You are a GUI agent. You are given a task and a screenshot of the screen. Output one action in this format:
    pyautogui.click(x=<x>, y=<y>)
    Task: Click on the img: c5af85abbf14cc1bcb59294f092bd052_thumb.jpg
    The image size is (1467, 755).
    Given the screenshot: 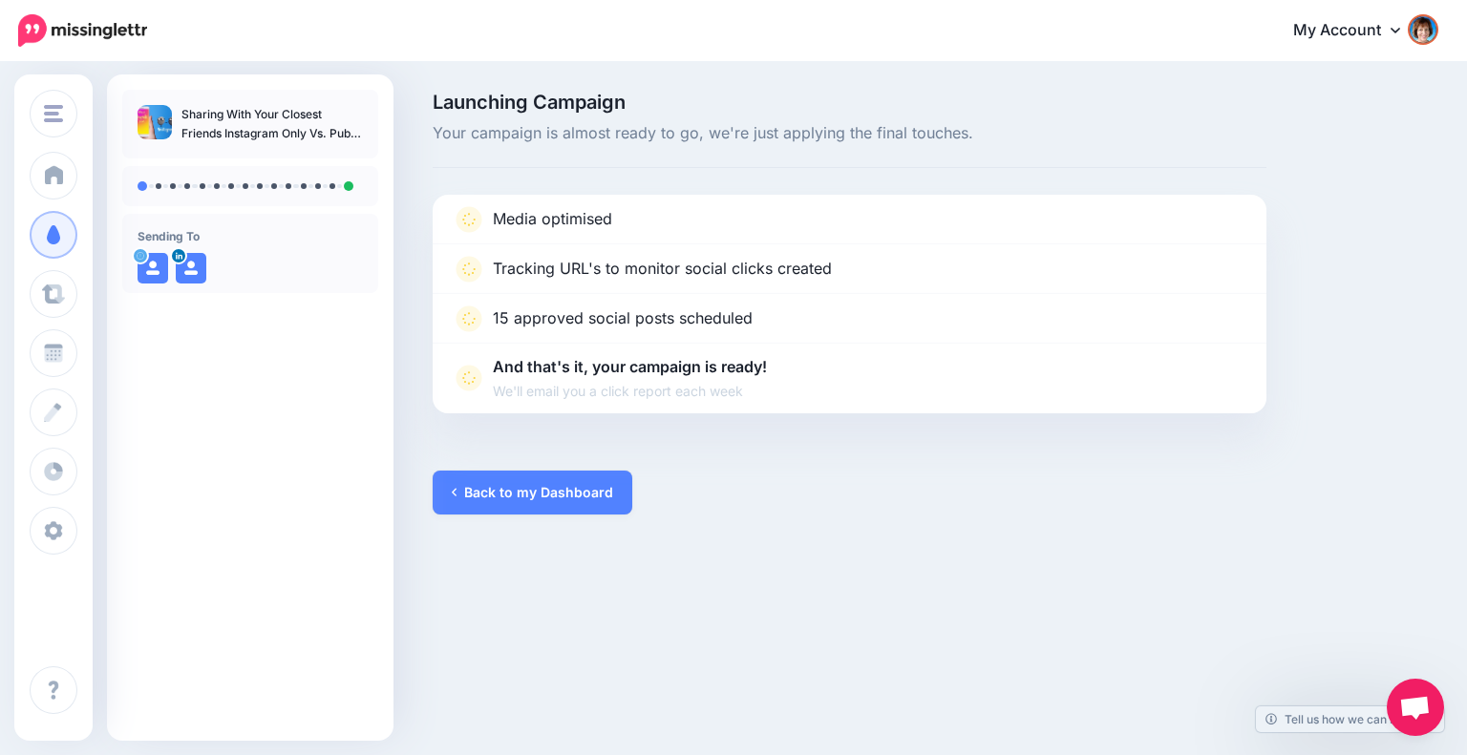 What is the action you would take?
    pyautogui.click(x=155, y=122)
    